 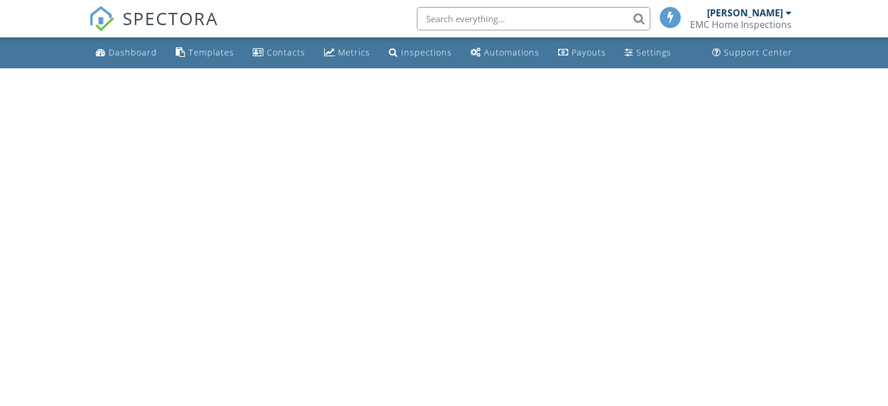 What do you see at coordinates (205, 53) in the screenshot?
I see `a: Templates` at bounding box center [205, 53].